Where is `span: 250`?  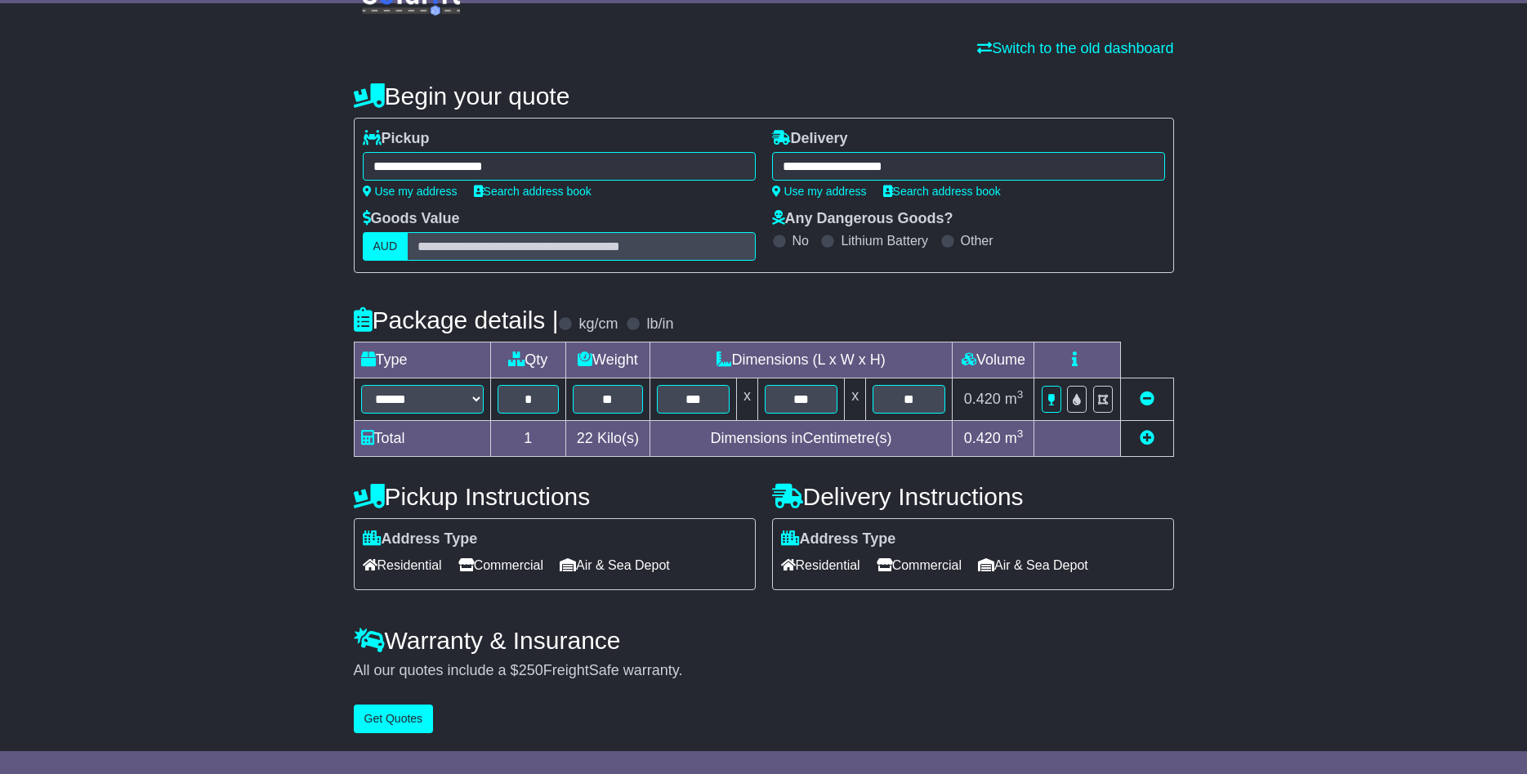 span: 250 is located at coordinates (531, 670).